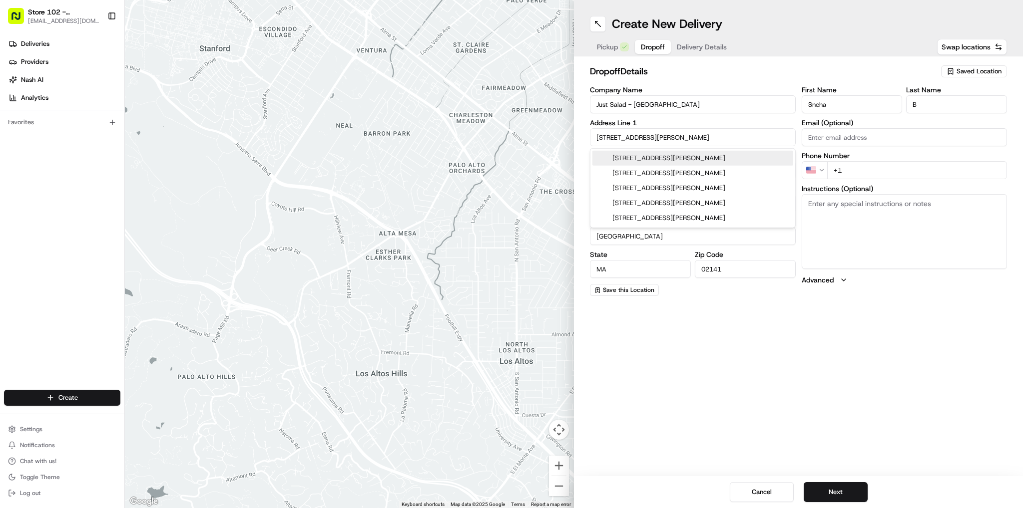 This screenshot has height=508, width=1023. What do you see at coordinates (80, 109) in the screenshot?
I see `div: We're available if you need us!` at bounding box center [80, 109].